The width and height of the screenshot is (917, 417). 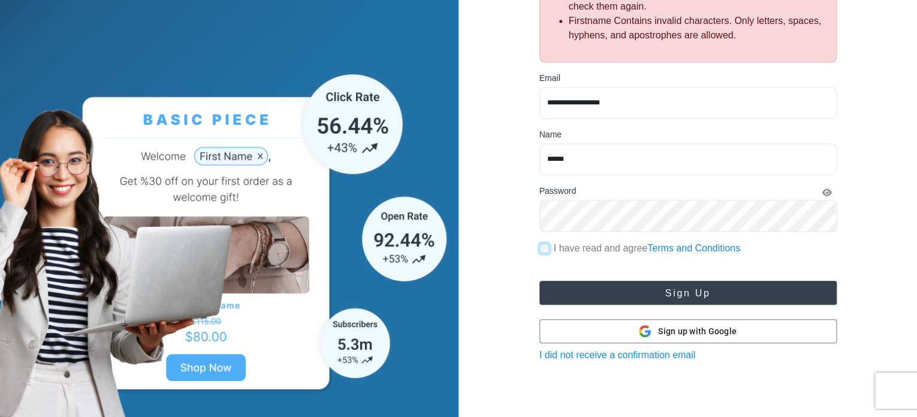 What do you see at coordinates (694, 248) in the screenshot?
I see `a: Terms and Conditions` at bounding box center [694, 248].